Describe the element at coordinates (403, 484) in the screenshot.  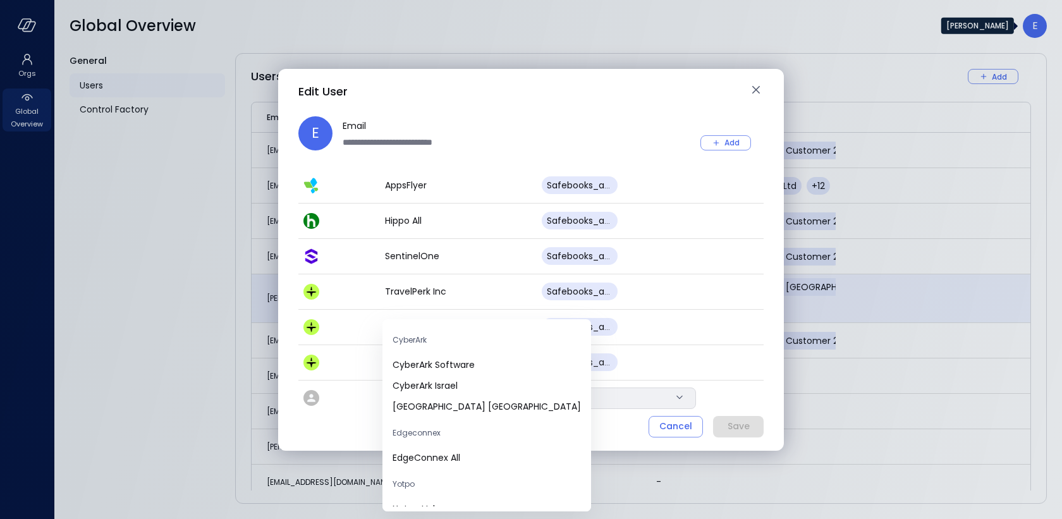
I see `span: Yotpo` at that location.